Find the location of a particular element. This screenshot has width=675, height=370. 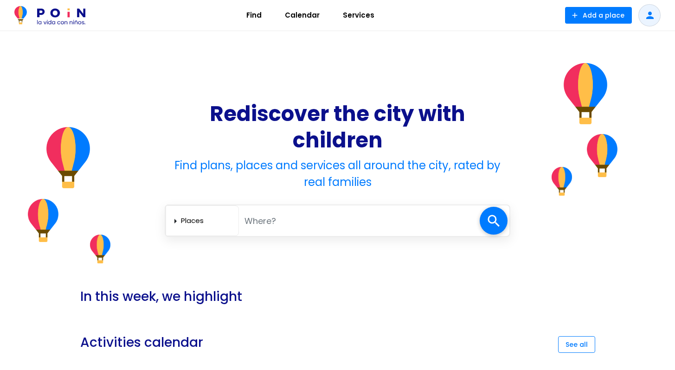

select: arrow_right is located at coordinates (208, 221).